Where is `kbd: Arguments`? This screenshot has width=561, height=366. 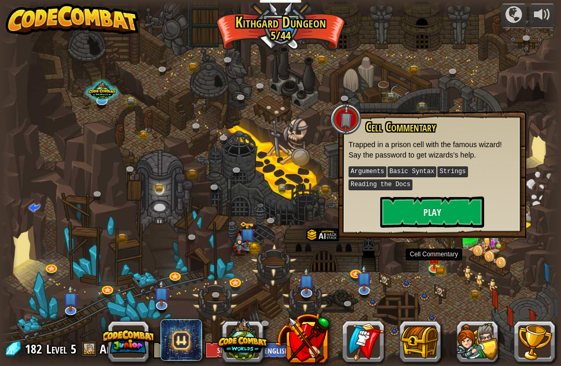 kbd: Arguments is located at coordinates (367, 171).